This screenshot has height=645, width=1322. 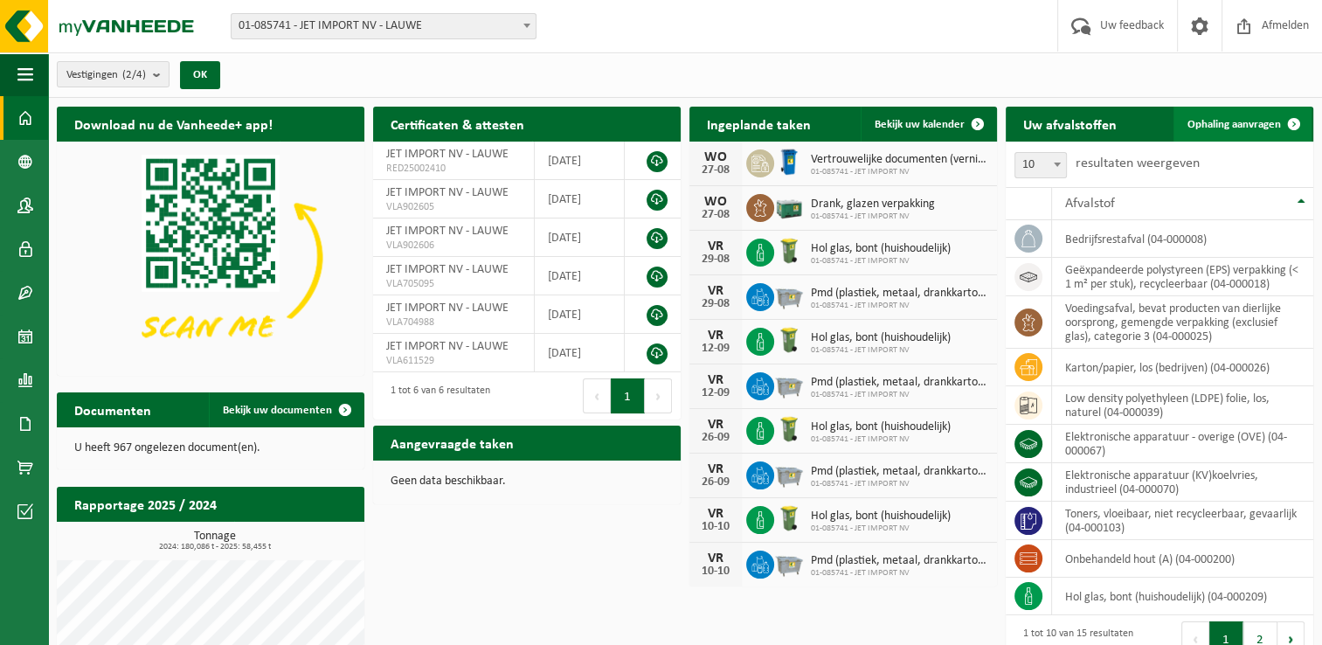 I want to click on img: WB-0240-HPE-BE-09, so click(x=789, y=162).